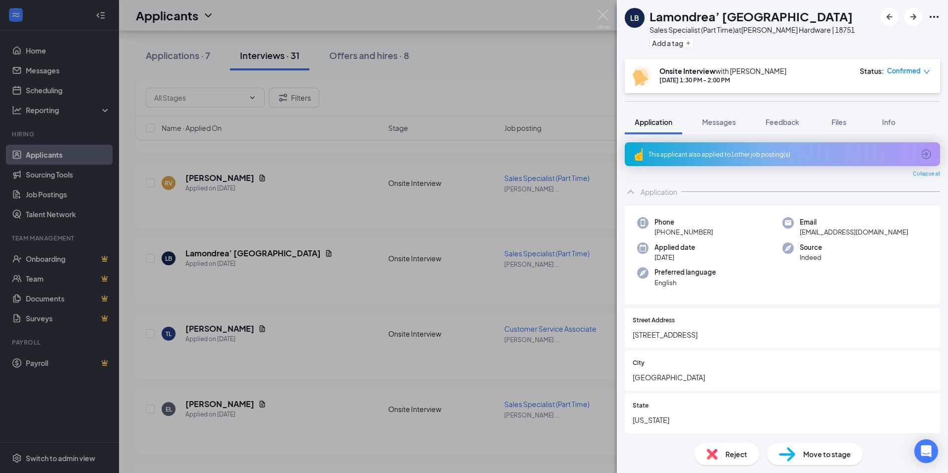 This screenshot has width=948, height=473. What do you see at coordinates (871, 71) in the screenshot?
I see `div: Status :` at bounding box center [871, 71].